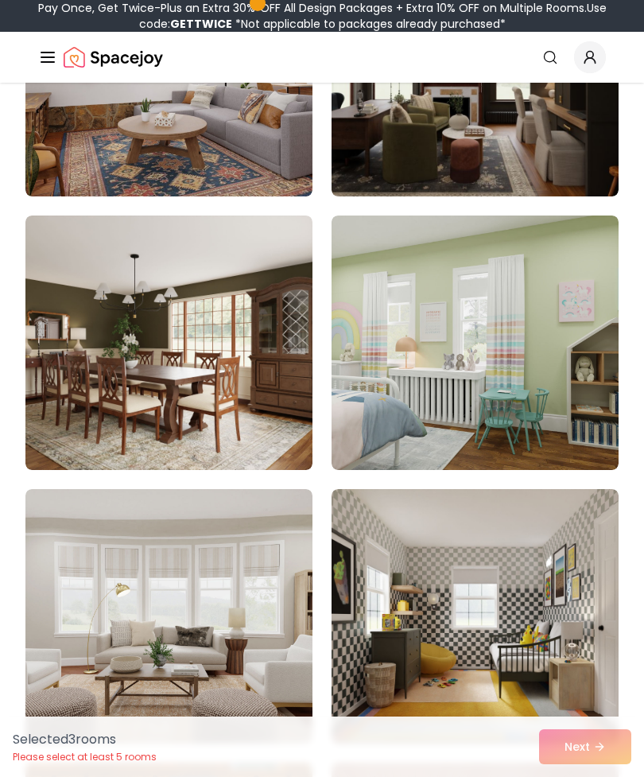  Describe the element at coordinates (84, 739) in the screenshot. I see `p: Selected 3 room s` at that location.